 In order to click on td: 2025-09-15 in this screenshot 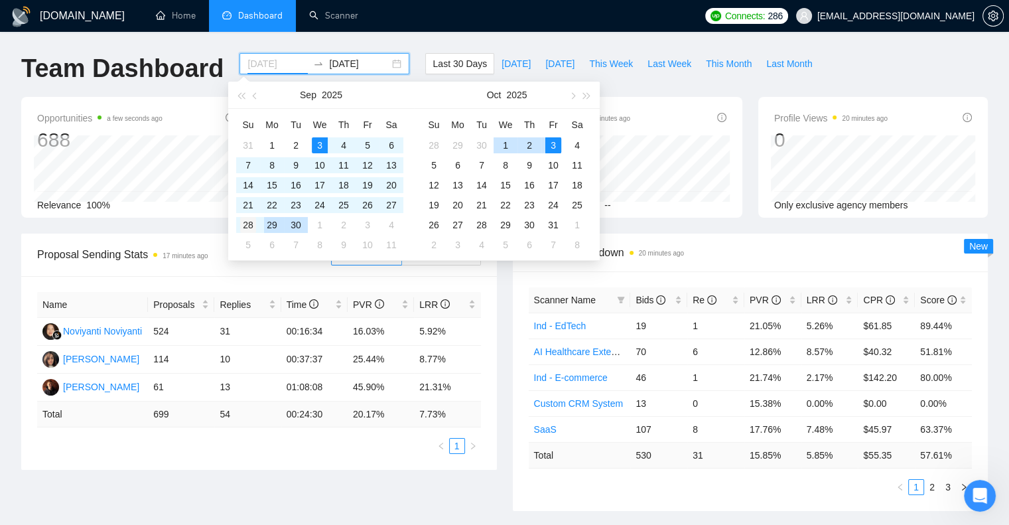, I will do `click(272, 185)`.